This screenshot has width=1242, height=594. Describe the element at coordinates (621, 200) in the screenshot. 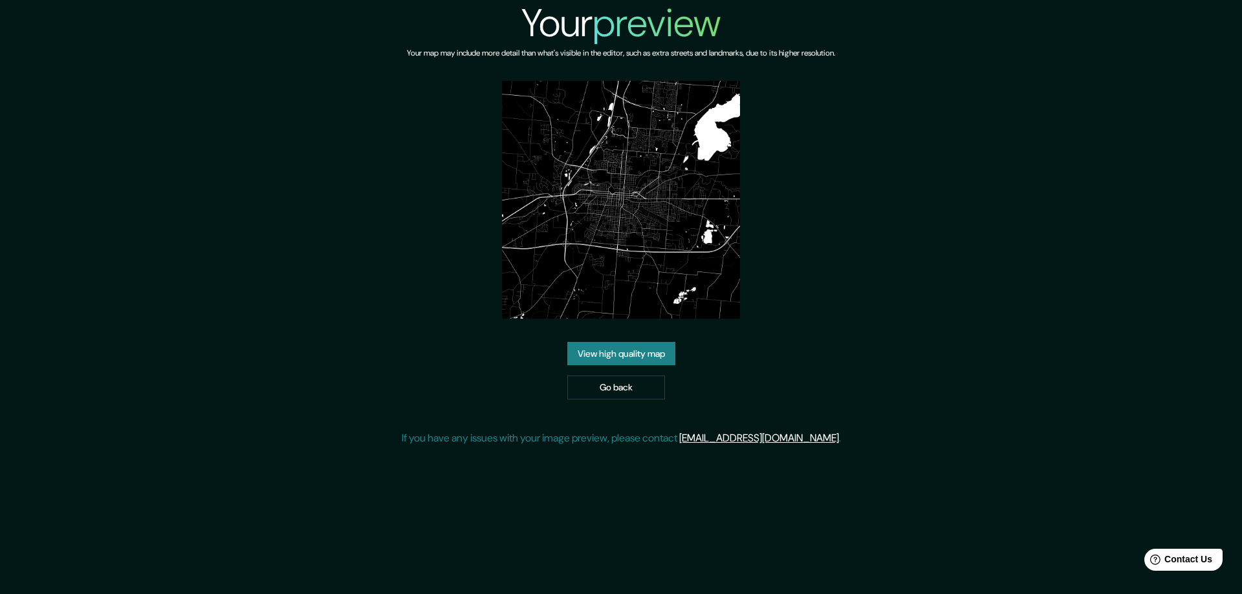

I see `img: created-map-preview` at that location.